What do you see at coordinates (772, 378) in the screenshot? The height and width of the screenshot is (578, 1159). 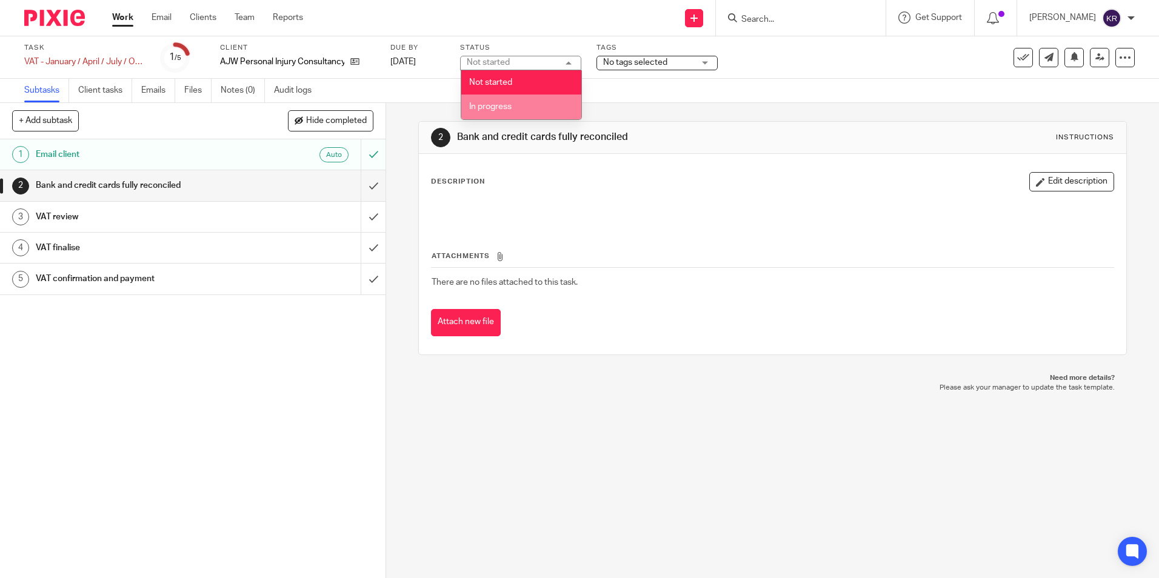 I see `p: Need more details?` at bounding box center [772, 378].